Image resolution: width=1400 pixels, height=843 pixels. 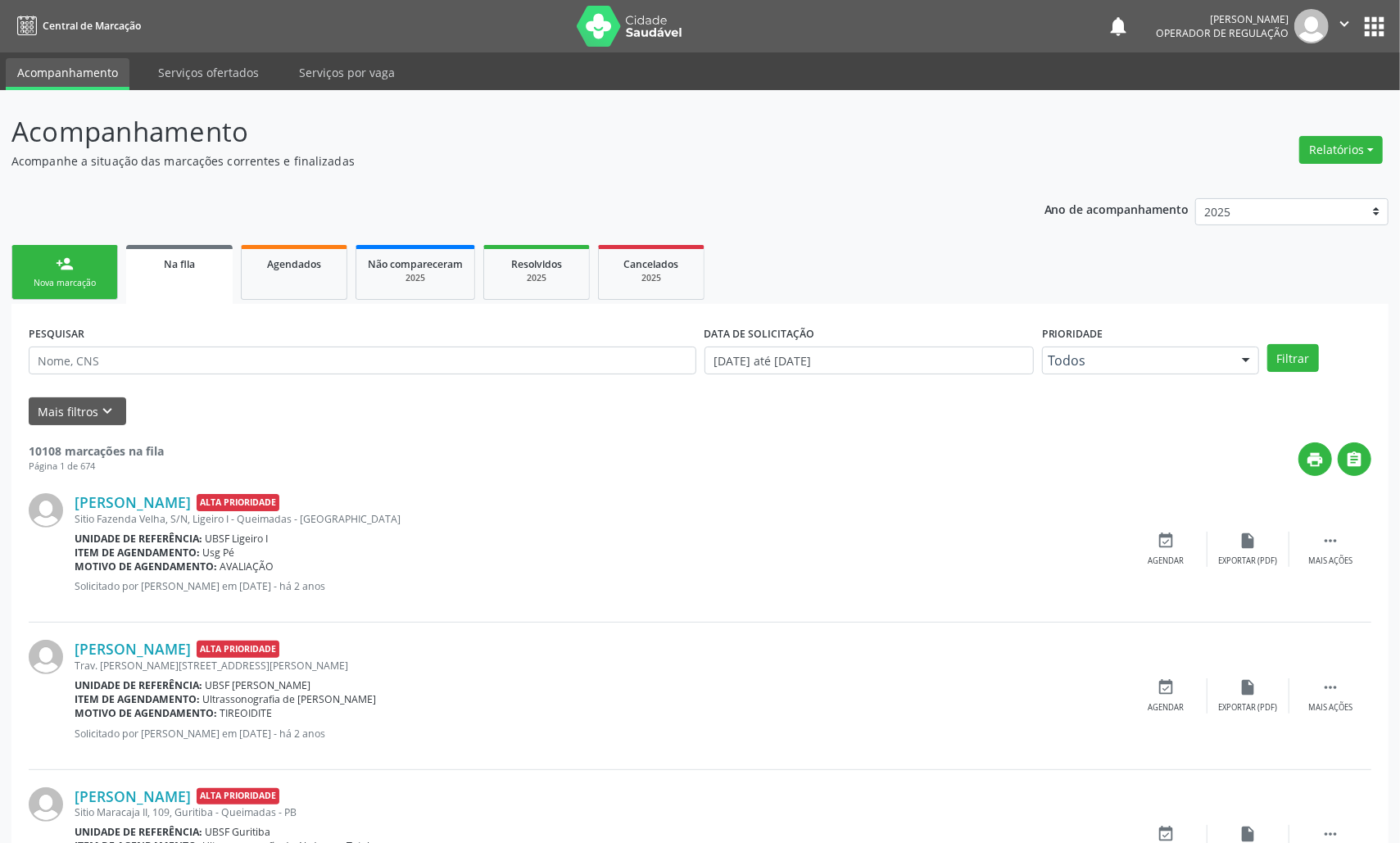 What do you see at coordinates (494, 160) in the screenshot?
I see `p: Acompanhe a situação das marcações correntes e finalizadas` at bounding box center [494, 160].